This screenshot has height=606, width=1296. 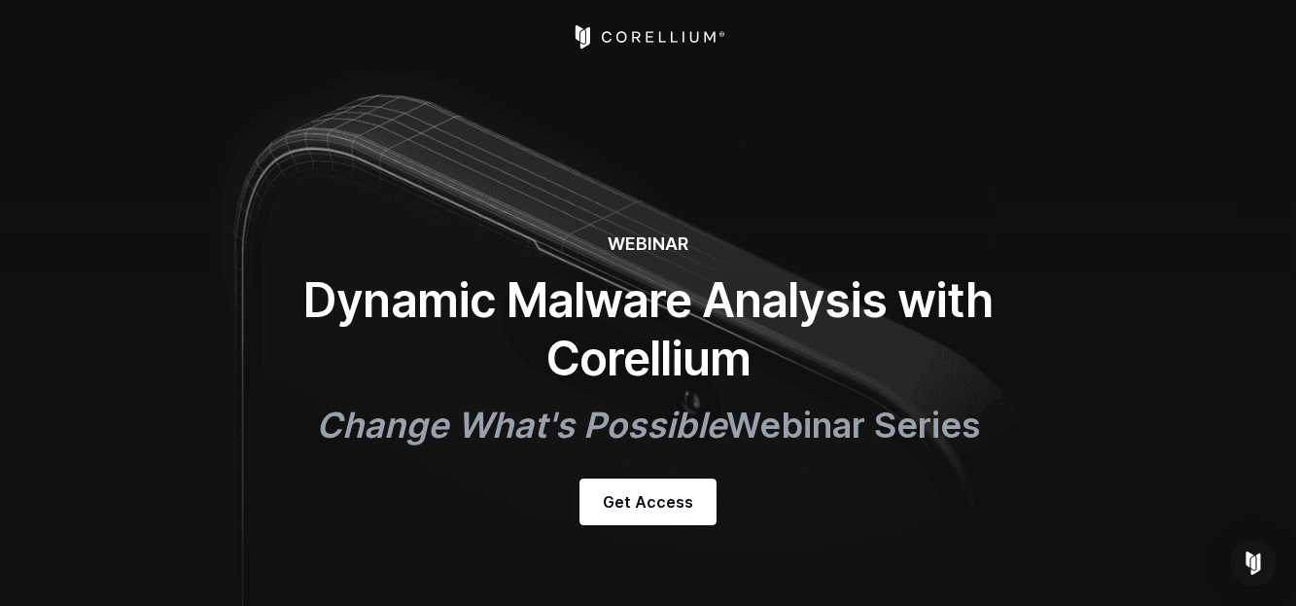 What do you see at coordinates (647, 37) in the screenshot?
I see `a: Corellium Home` at bounding box center [647, 37].